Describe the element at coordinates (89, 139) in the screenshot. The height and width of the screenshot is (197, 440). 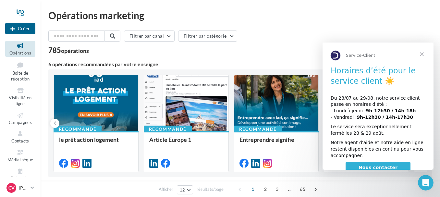
I see `span: le prêt action logement` at that location.